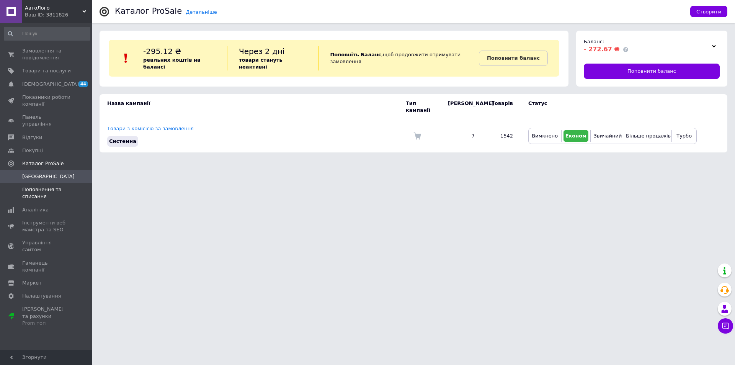 The width and height of the screenshot is (735, 365). Describe the element at coordinates (35, 210) in the screenshot. I see `span: Аналітика` at that location.